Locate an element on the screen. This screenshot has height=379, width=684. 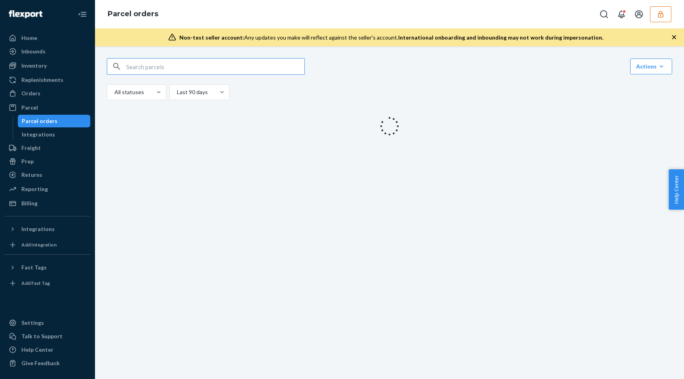
button: Open Search Box is located at coordinates (604, 14).